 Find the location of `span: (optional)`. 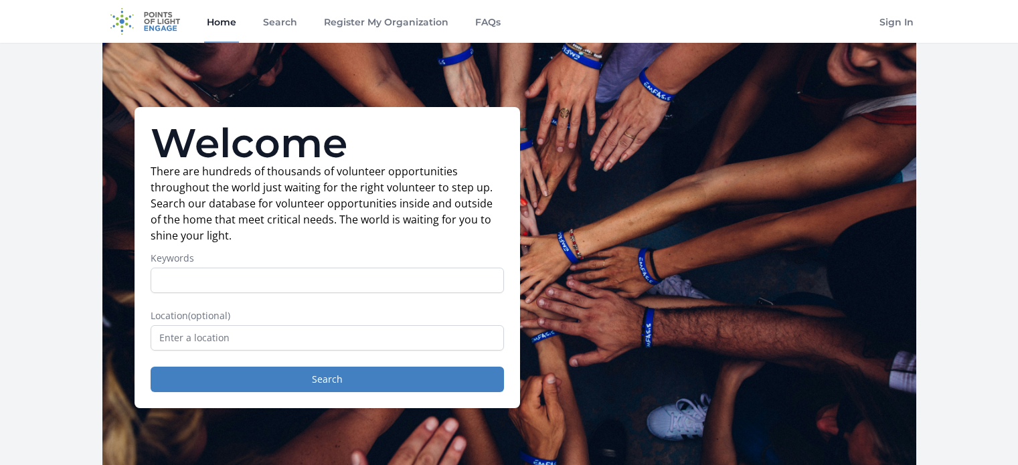

span: (optional) is located at coordinates (209, 315).